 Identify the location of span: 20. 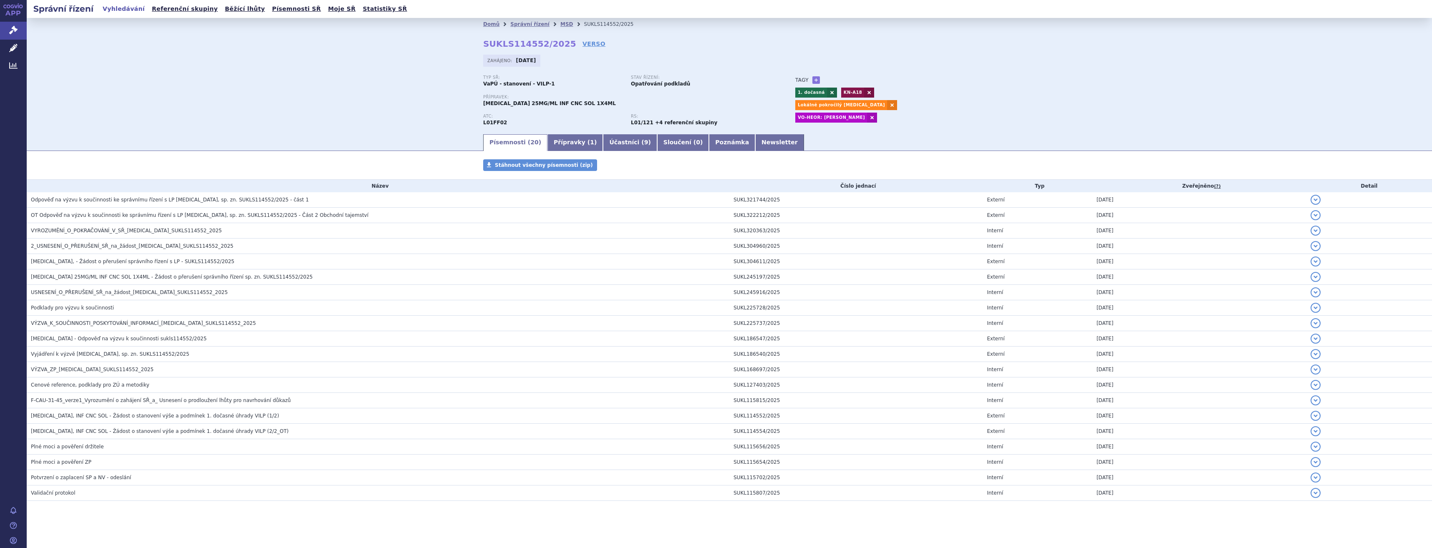
(534, 142).